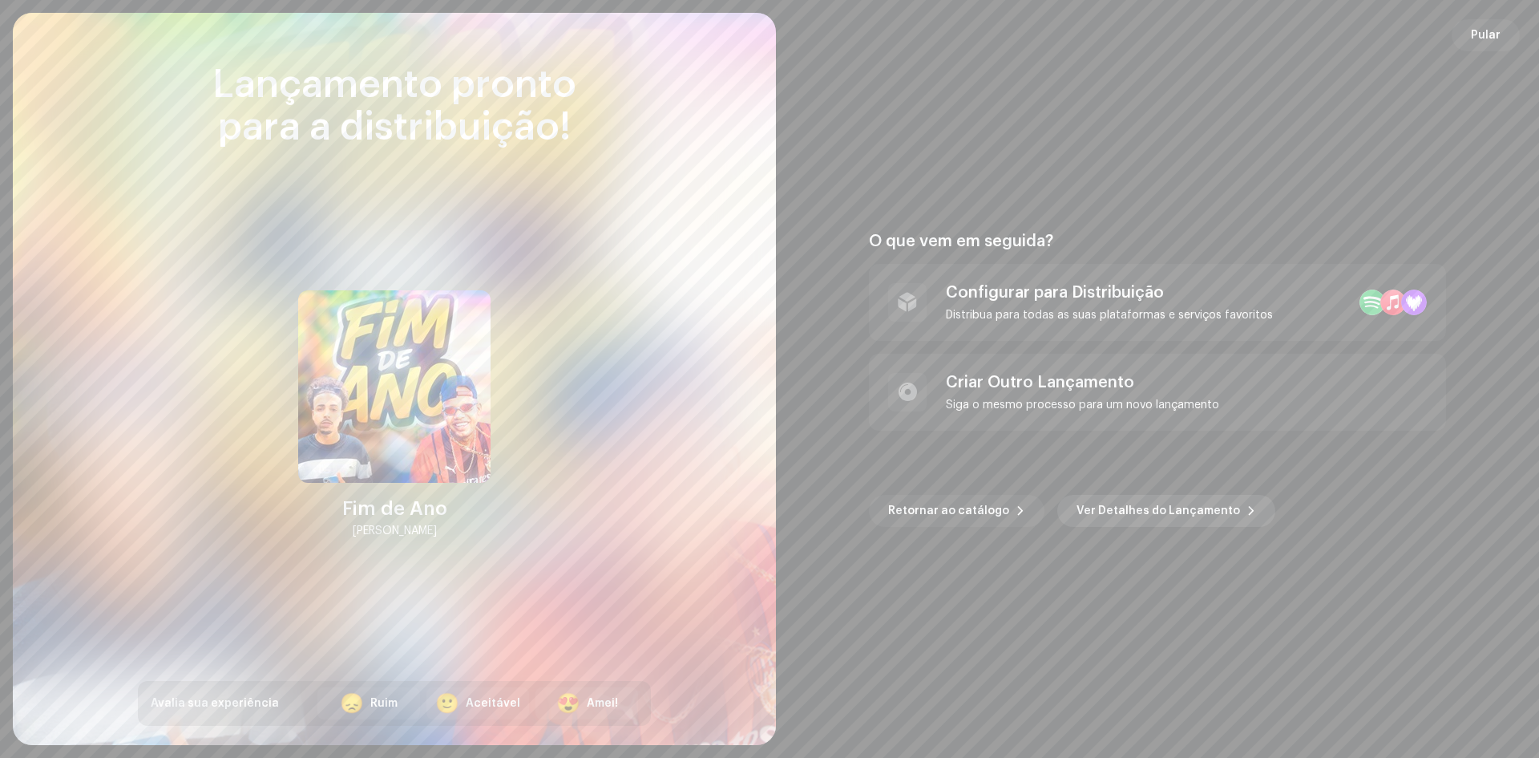 The image size is (1539, 758). Describe the element at coordinates (384, 703) in the screenshot. I see `div: Ruim` at that location.